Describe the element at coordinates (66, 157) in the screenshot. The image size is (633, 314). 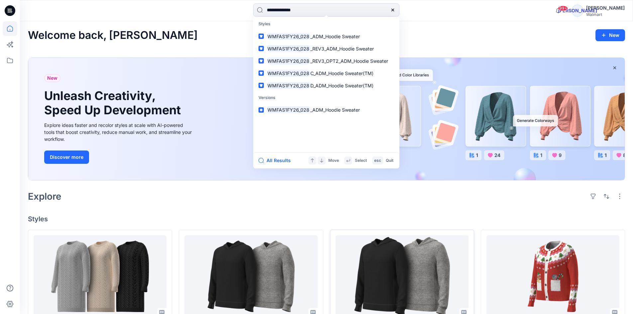
I see `button: Discover more` at that location.